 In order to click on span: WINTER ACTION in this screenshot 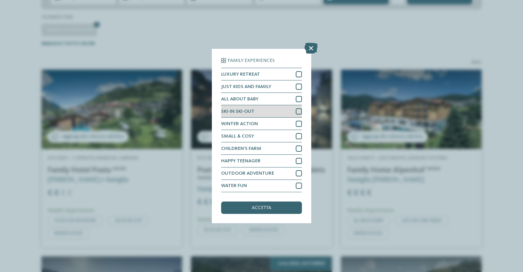, I will do `click(240, 124)`.